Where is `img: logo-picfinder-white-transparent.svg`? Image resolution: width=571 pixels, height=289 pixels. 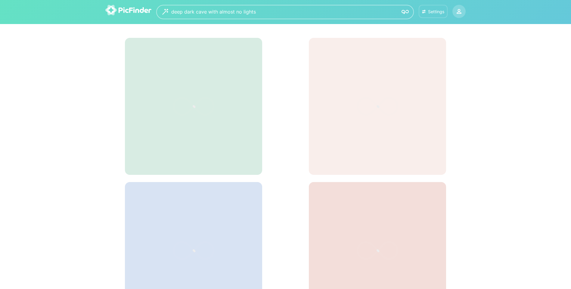 img: logo-picfinder-white-transparent.svg is located at coordinates (128, 10).